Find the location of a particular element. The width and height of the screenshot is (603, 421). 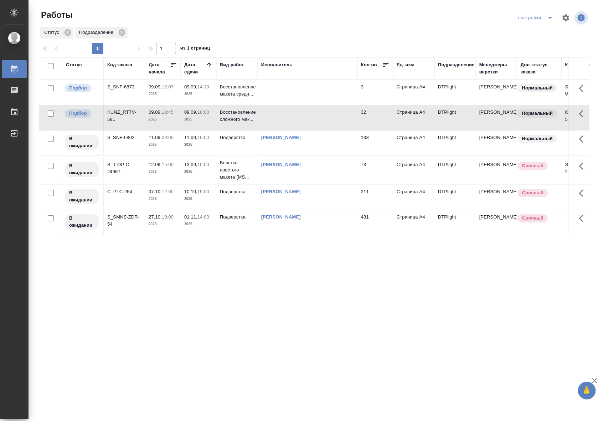

div: S_SNF-6802 is located at coordinates (124, 138).